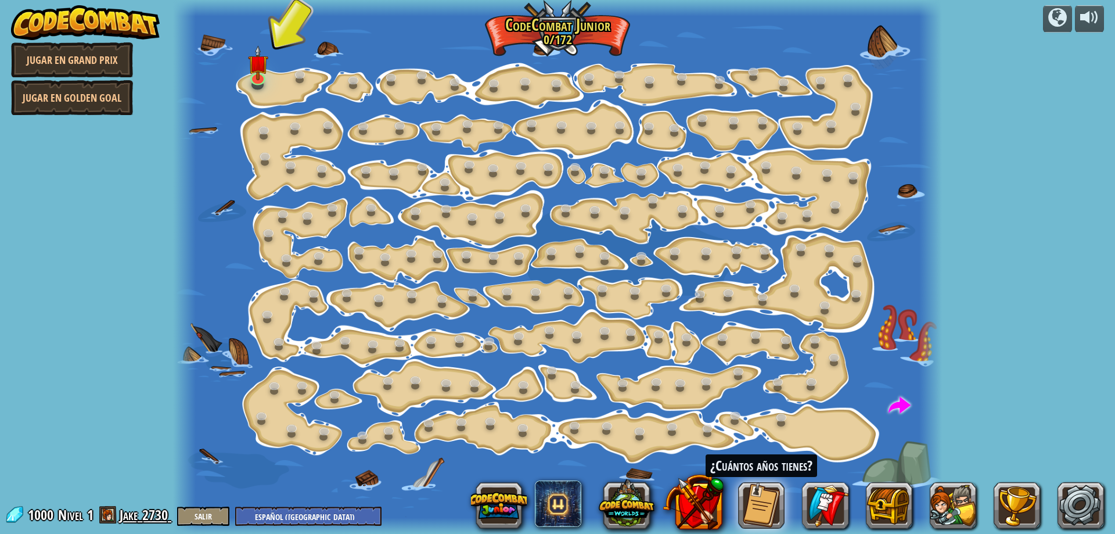  What do you see at coordinates (1057, 19) in the screenshot?
I see `button: Campañas` at bounding box center [1057, 19].